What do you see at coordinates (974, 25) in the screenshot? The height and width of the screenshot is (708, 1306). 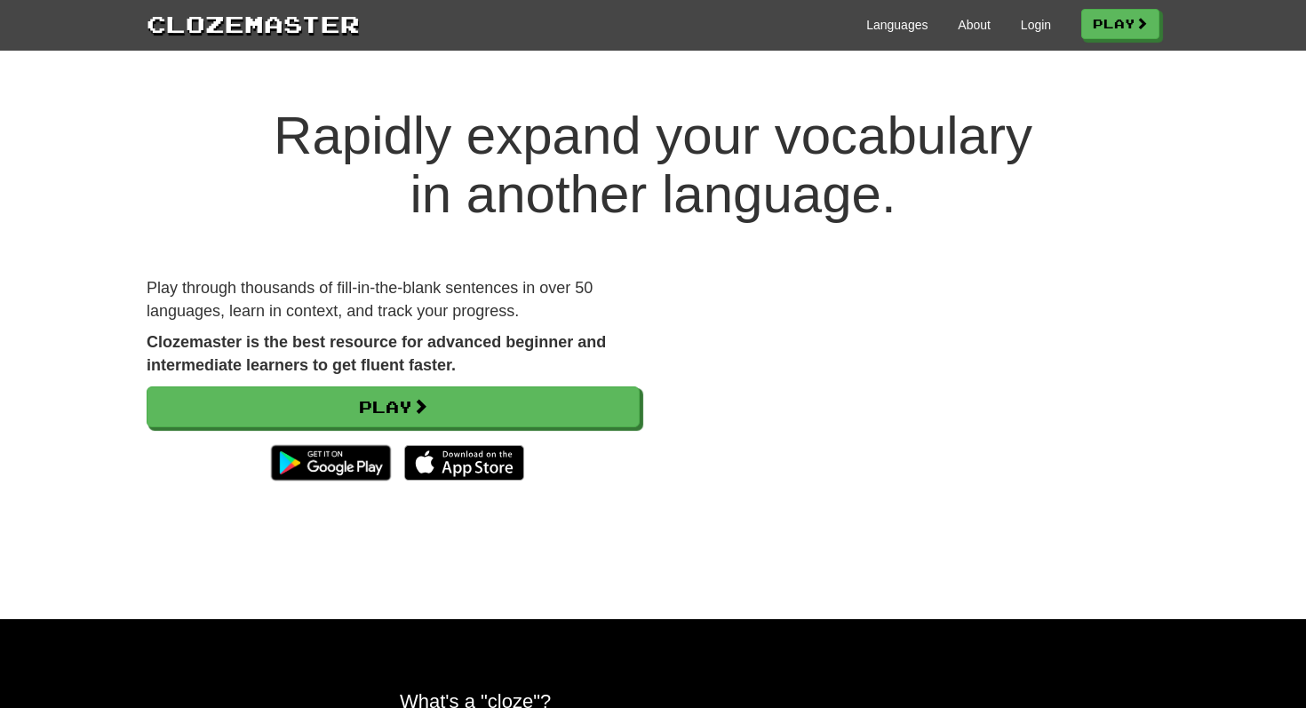 I see `a: About` at bounding box center [974, 25].